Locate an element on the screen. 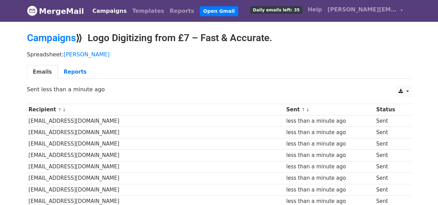  a: Open Gmail is located at coordinates (219, 11).